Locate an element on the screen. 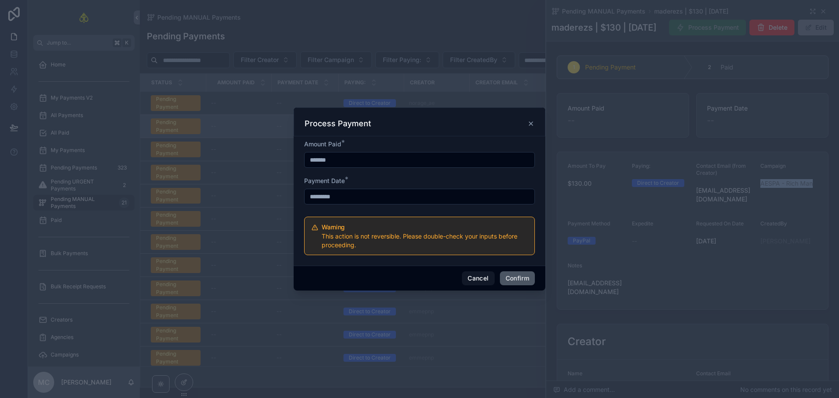 This screenshot has height=398, width=839. h3: Process Payment is located at coordinates (338, 124).